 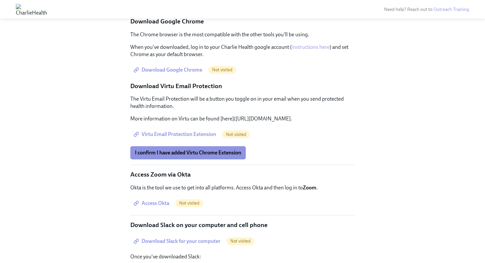 I want to click on p: The Chrome browser is the most compatible with the other tools you'll be using., so click(x=243, y=35).